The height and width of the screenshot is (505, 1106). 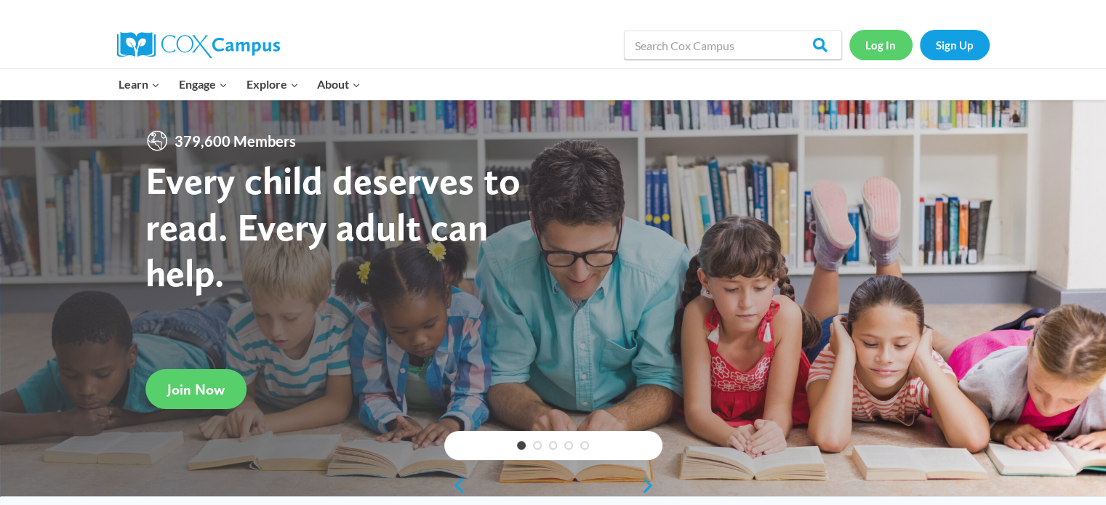 I want to click on a: 3, so click(x=553, y=446).